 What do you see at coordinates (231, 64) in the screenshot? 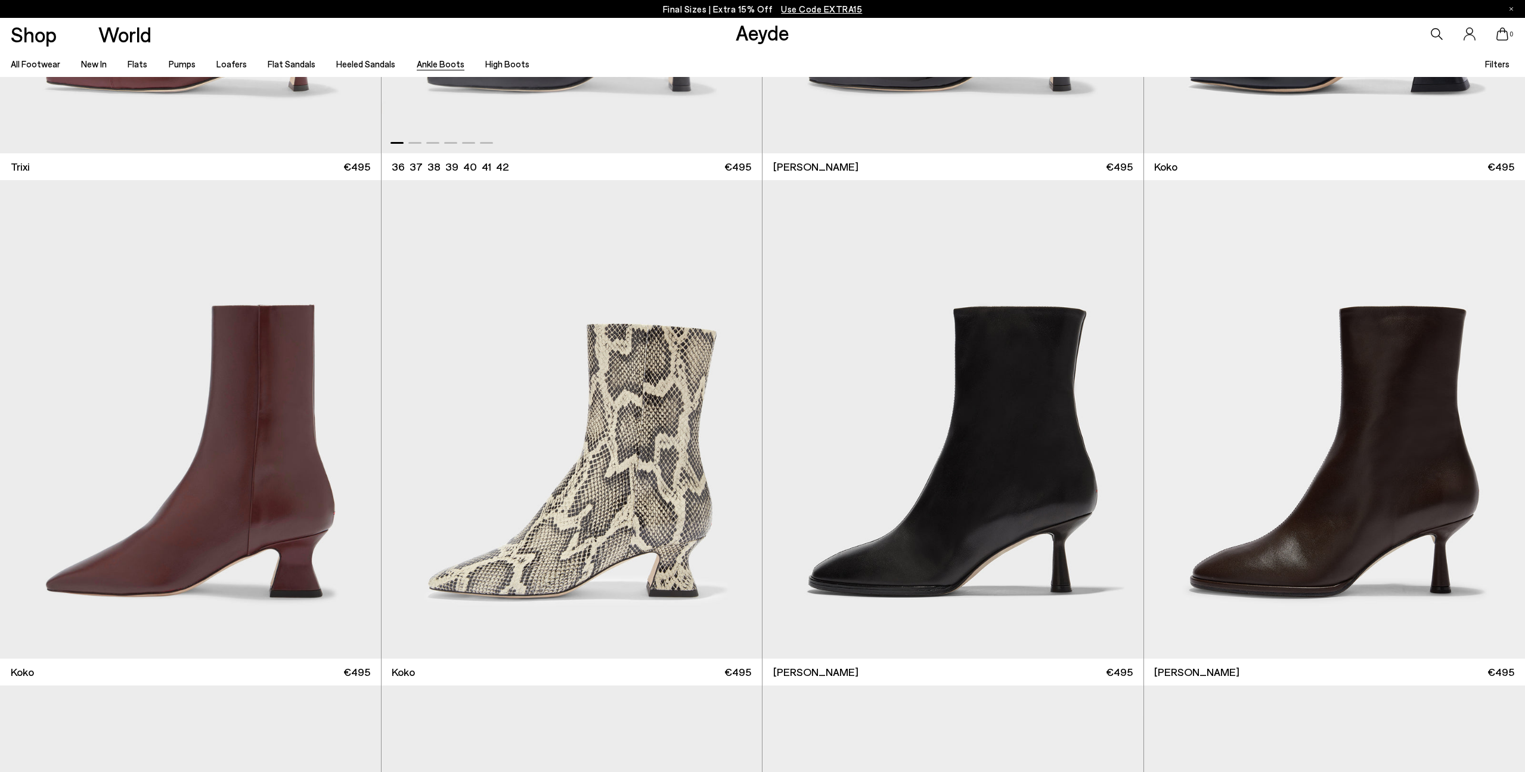
I see `a: Loafers` at bounding box center [231, 64].